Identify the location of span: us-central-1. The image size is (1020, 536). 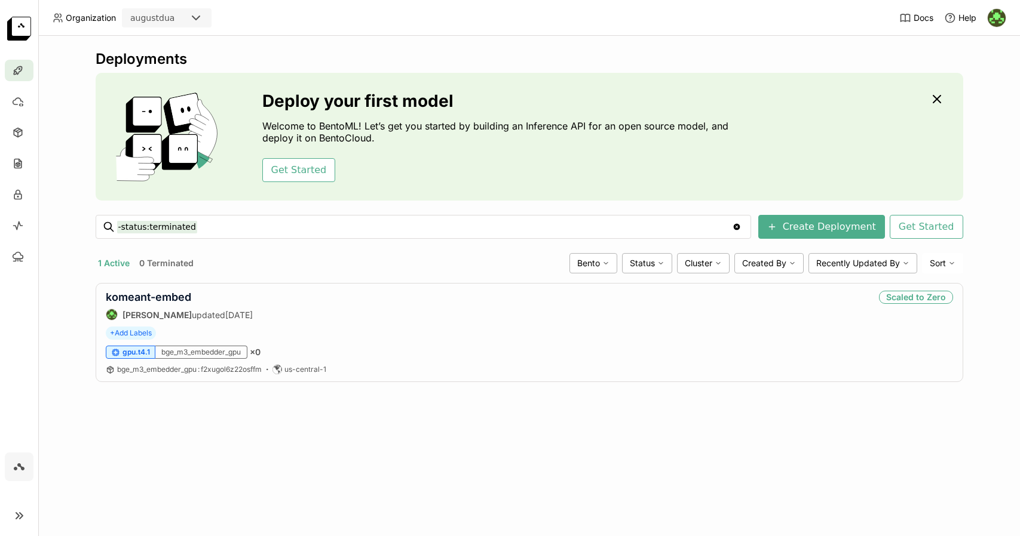
(305, 370).